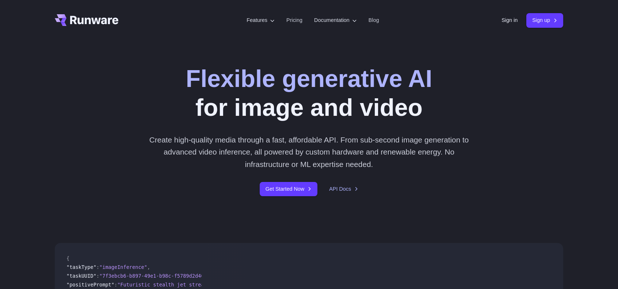  Describe the element at coordinates (510, 20) in the screenshot. I see `a: Sign in` at that location.